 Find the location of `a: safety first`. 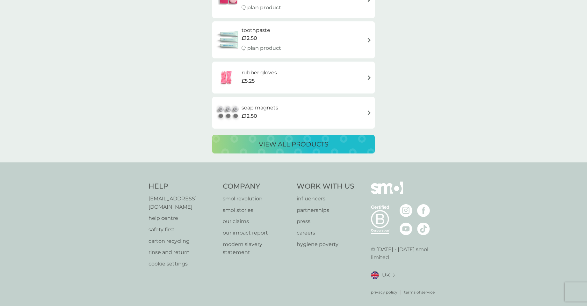

a: safety first is located at coordinates (182, 229).